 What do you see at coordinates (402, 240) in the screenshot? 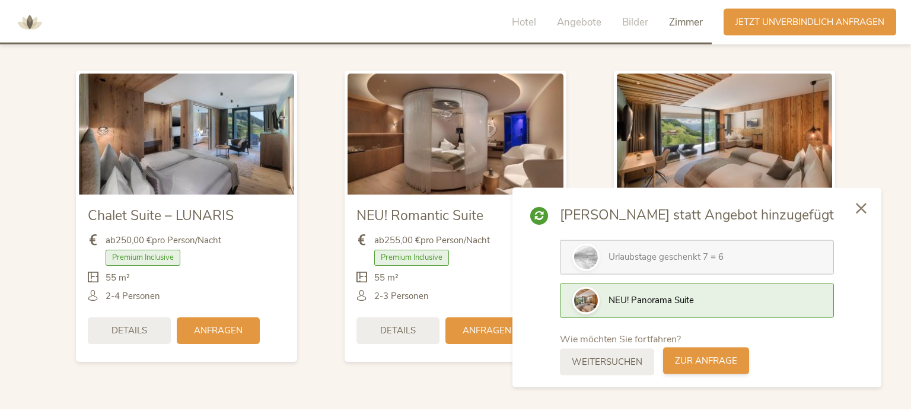
I see `b: 255,00 €` at bounding box center [402, 240].